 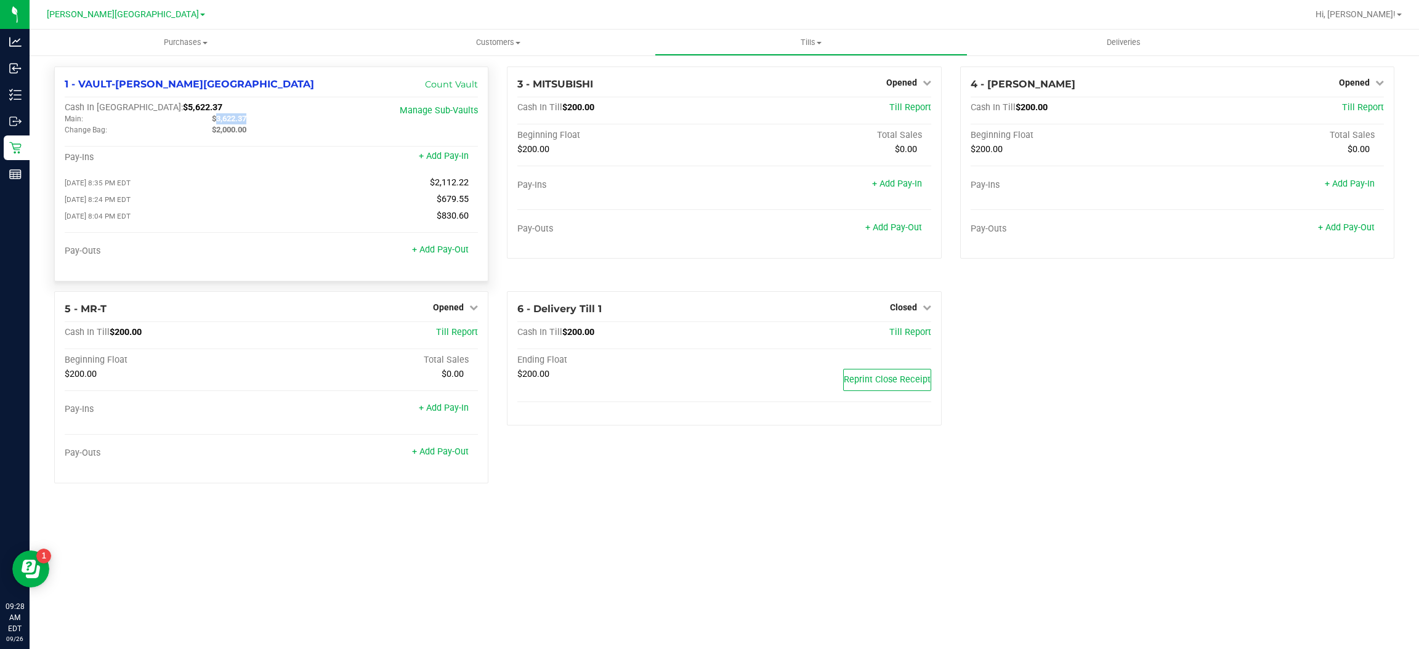 What do you see at coordinates (15, 148) in the screenshot?
I see `inline-svg: Retail` at bounding box center [15, 148].